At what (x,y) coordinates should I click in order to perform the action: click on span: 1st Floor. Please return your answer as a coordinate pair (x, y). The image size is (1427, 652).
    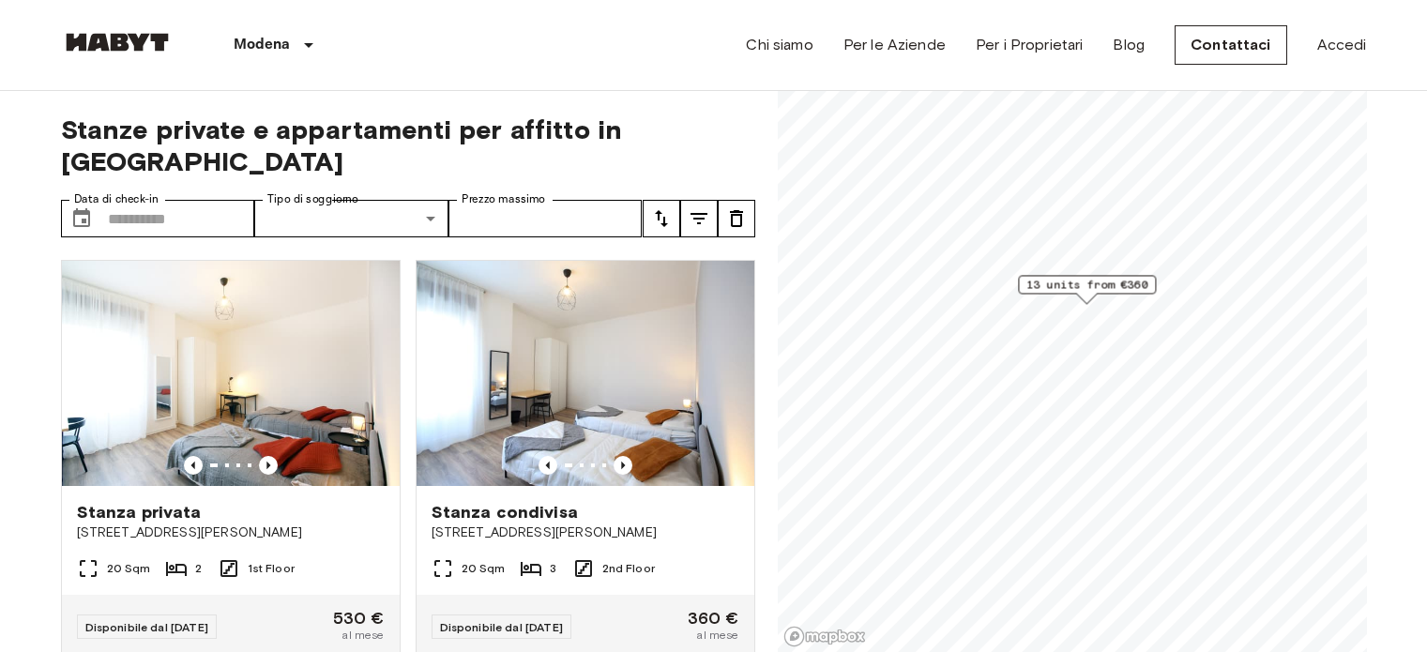
    Looking at the image, I should click on (271, 569).